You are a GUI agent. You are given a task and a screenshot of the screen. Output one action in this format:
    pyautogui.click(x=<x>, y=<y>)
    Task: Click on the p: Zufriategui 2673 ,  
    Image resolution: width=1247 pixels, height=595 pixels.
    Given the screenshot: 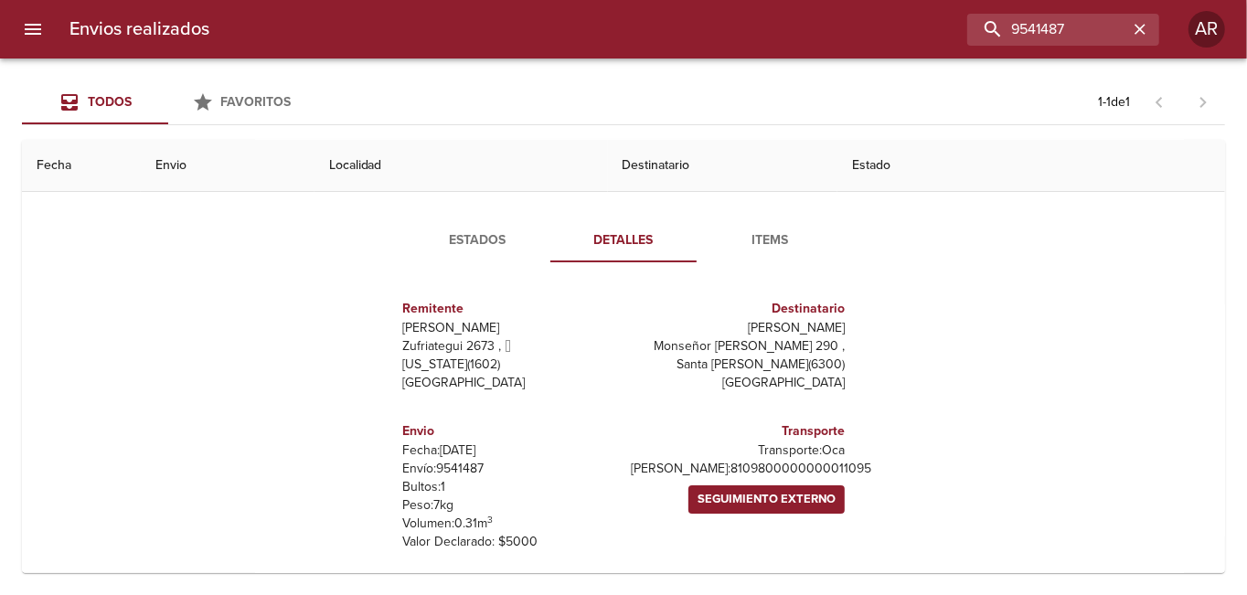 What is the action you would take?
    pyautogui.click(x=509, y=347)
    